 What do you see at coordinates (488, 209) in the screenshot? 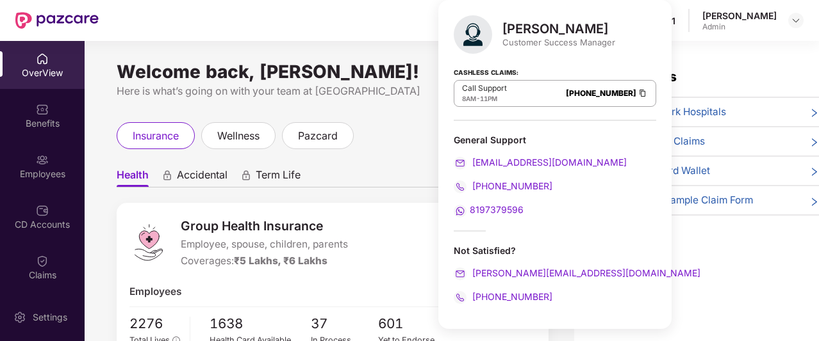
I see `a: 8197379596` at bounding box center [488, 209].